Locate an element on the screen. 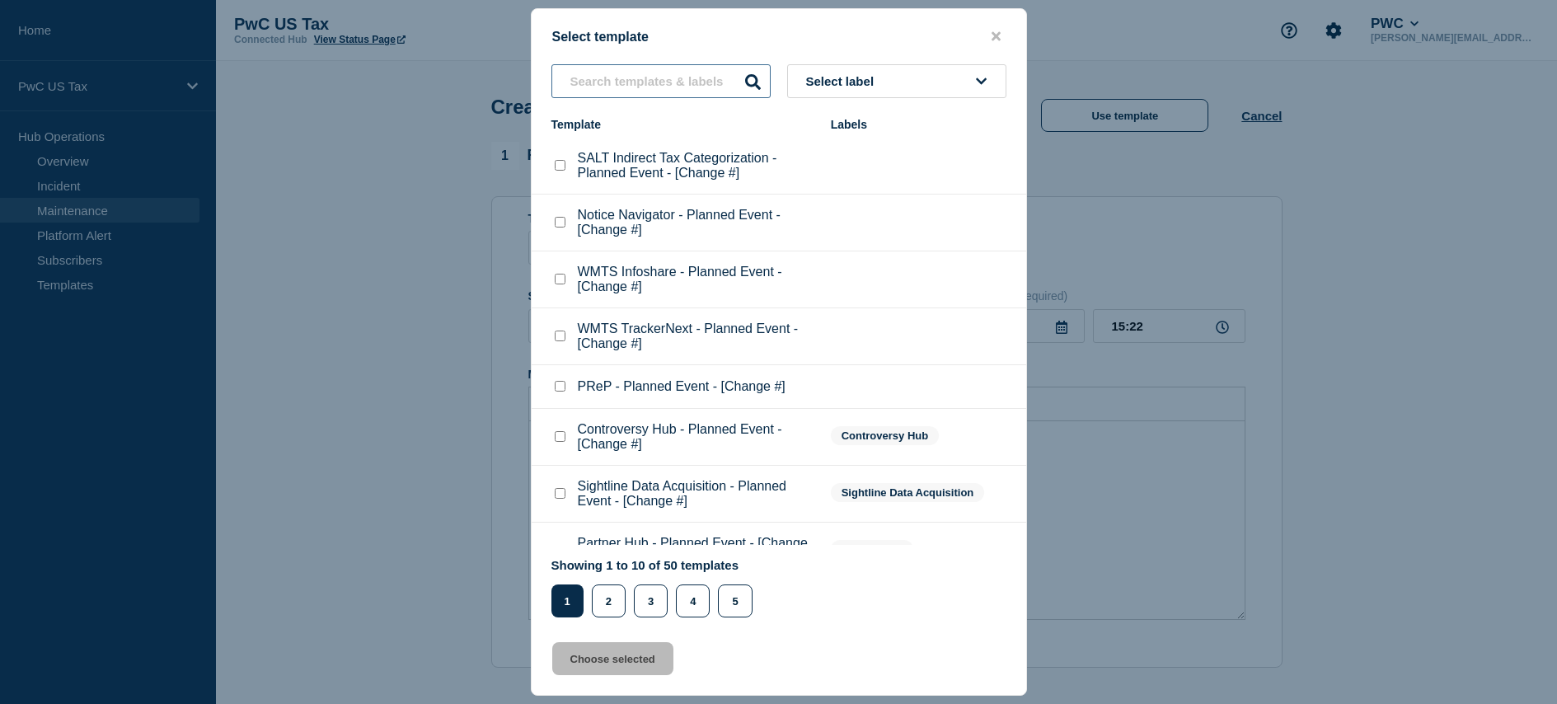  button: Select label is located at coordinates (897, 81).